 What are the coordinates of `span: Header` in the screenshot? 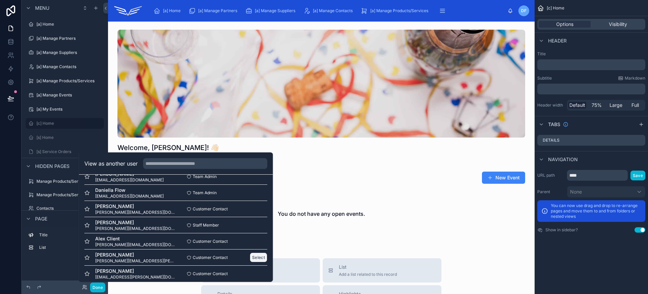 It's located at (557, 41).